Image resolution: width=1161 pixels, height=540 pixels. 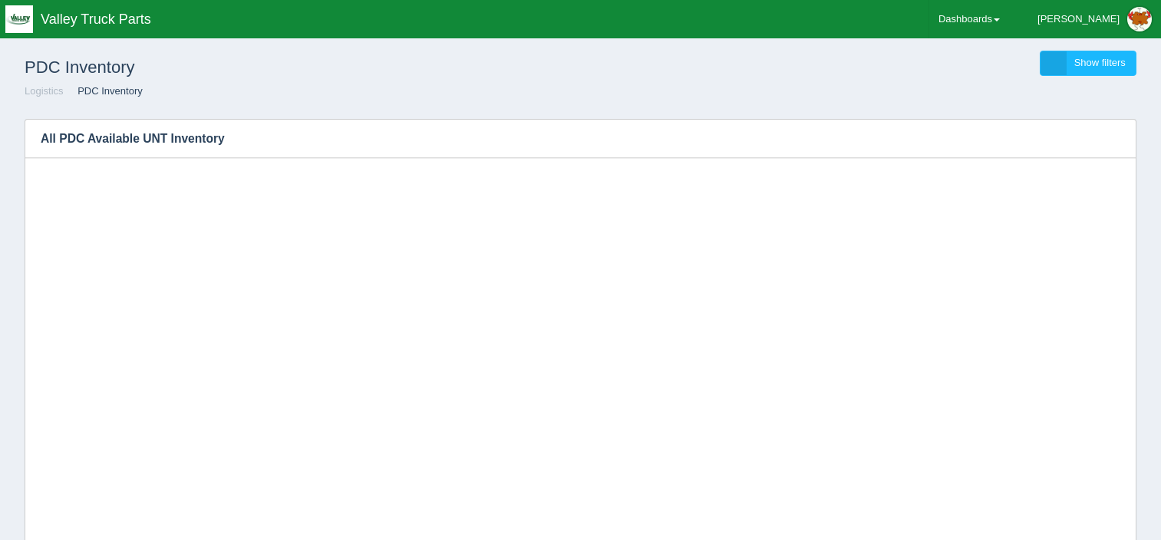 I want to click on h1: PDC Inventory, so click(x=302, y=68).